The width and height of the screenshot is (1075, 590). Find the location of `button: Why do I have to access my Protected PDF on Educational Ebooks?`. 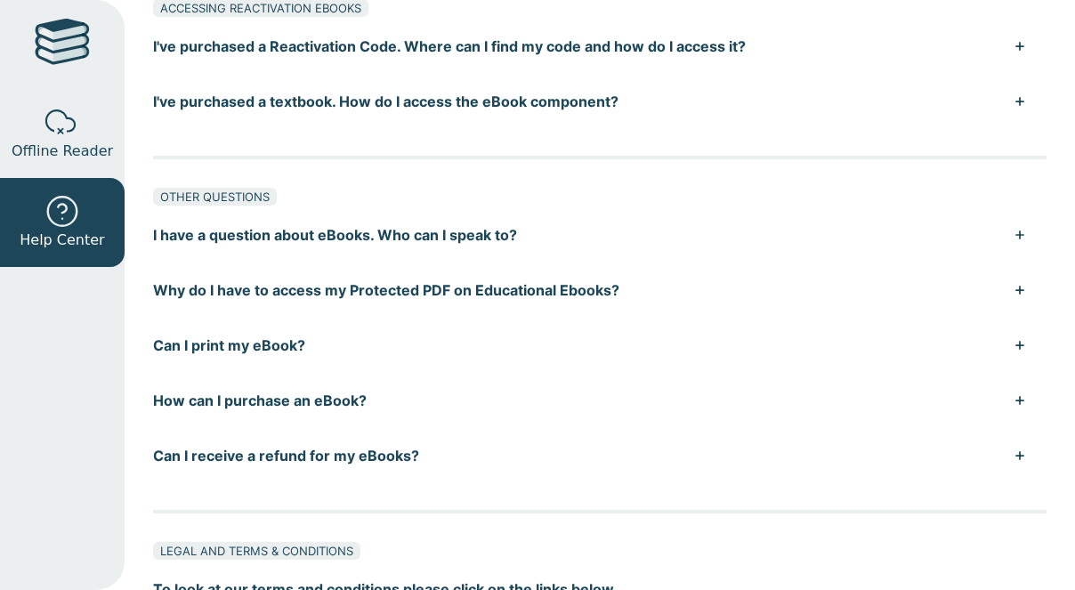

button: Why do I have to access my Protected PDF on Educational Ebooks? is located at coordinates (600, 290).